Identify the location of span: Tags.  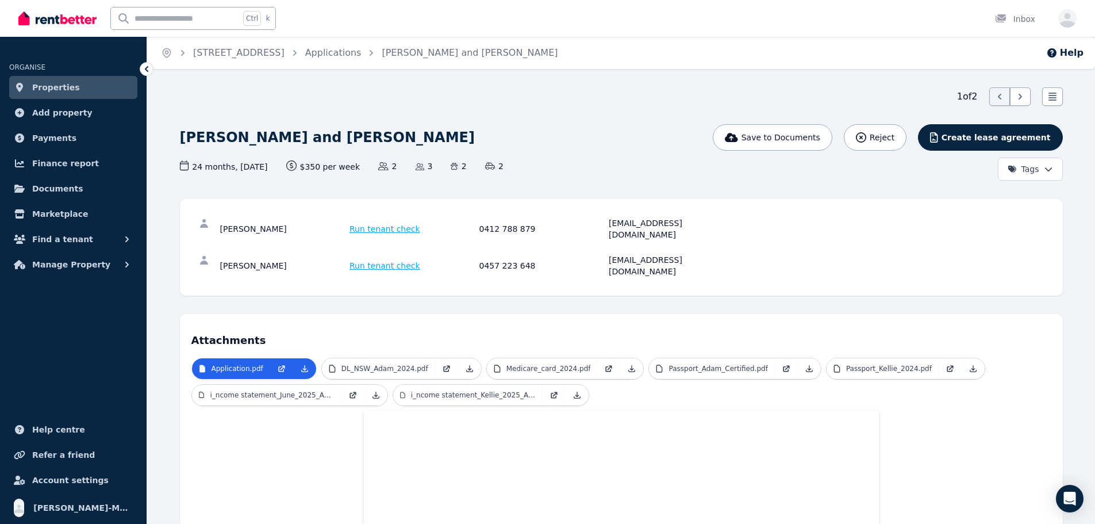
(1023, 169).